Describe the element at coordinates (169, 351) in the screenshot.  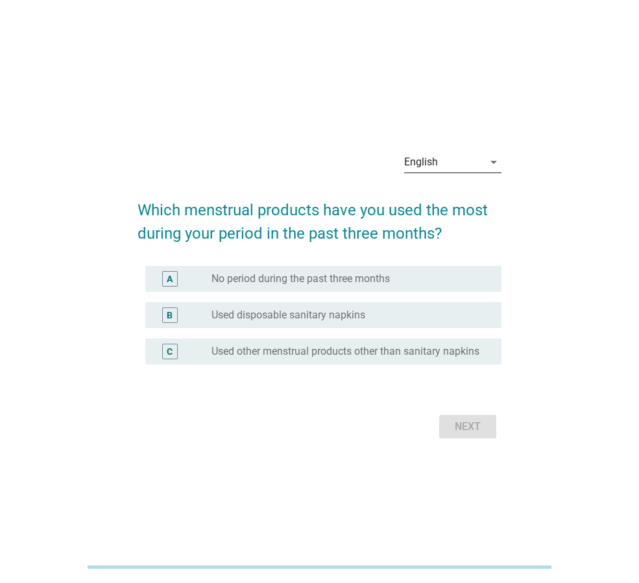
I see `div: C` at that location.